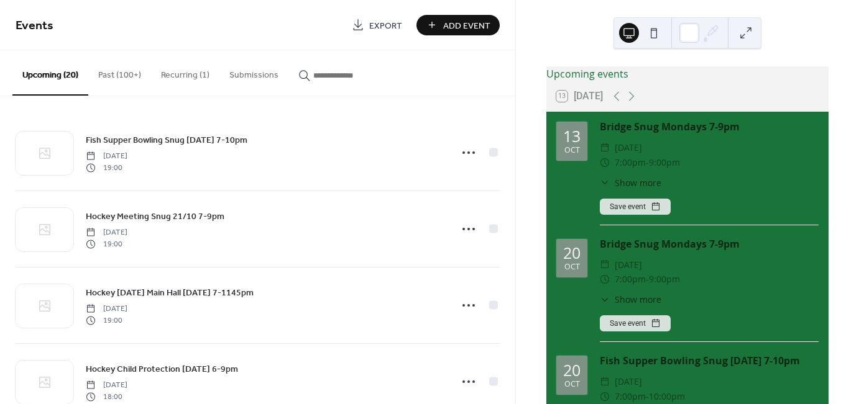 This screenshot has width=859, height=404. Describe the element at coordinates (254, 72) in the screenshot. I see `button: Submissions` at that location.